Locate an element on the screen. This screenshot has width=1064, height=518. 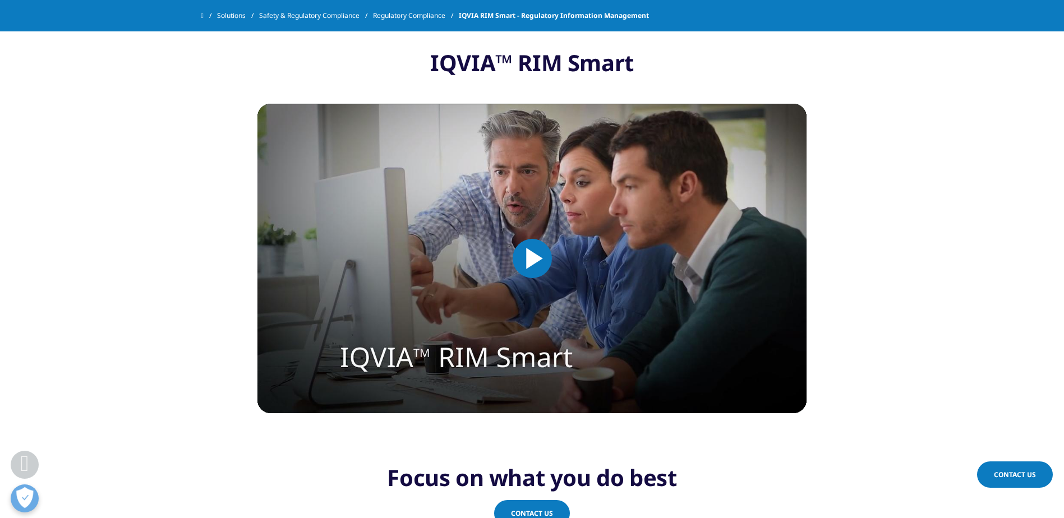
button: Play Video is located at coordinates (532, 258).